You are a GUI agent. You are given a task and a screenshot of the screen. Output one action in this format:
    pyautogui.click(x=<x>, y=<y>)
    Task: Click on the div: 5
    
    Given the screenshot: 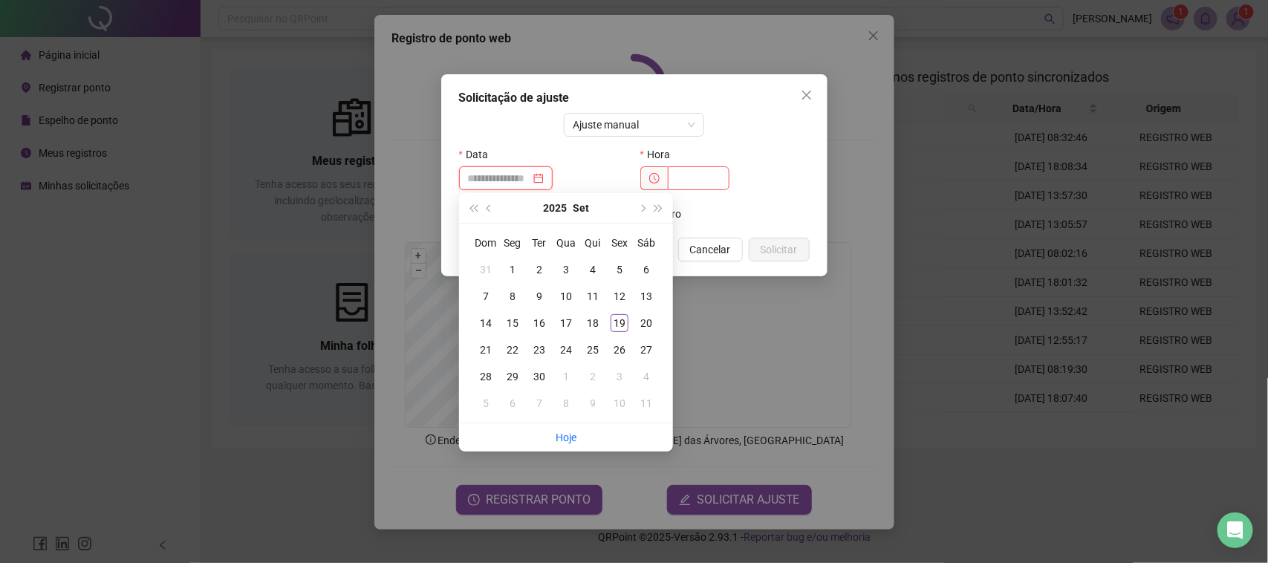 What is the action you would take?
    pyautogui.click(x=620, y=270)
    